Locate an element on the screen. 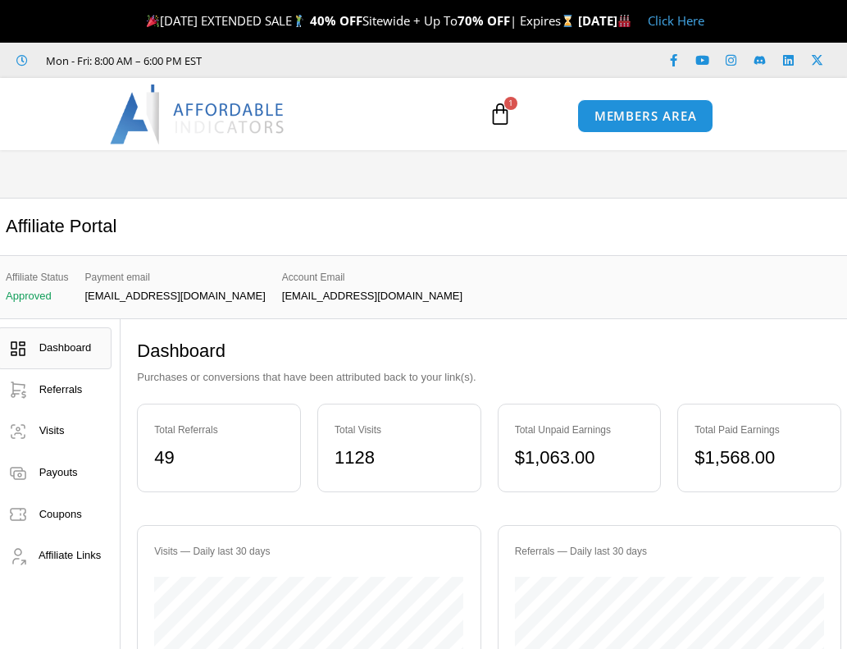  div: Total Visits is located at coordinates (400, 430).